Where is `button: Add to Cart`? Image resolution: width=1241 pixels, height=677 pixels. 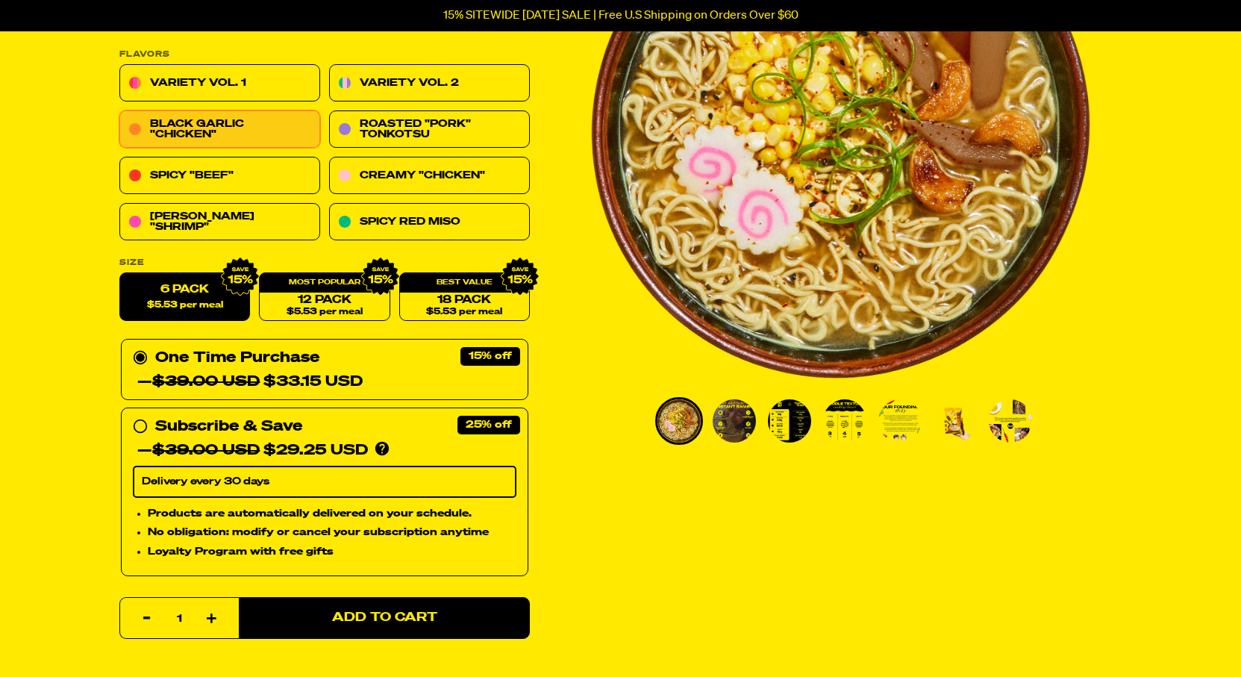
button: Add to Cart is located at coordinates (384, 618).